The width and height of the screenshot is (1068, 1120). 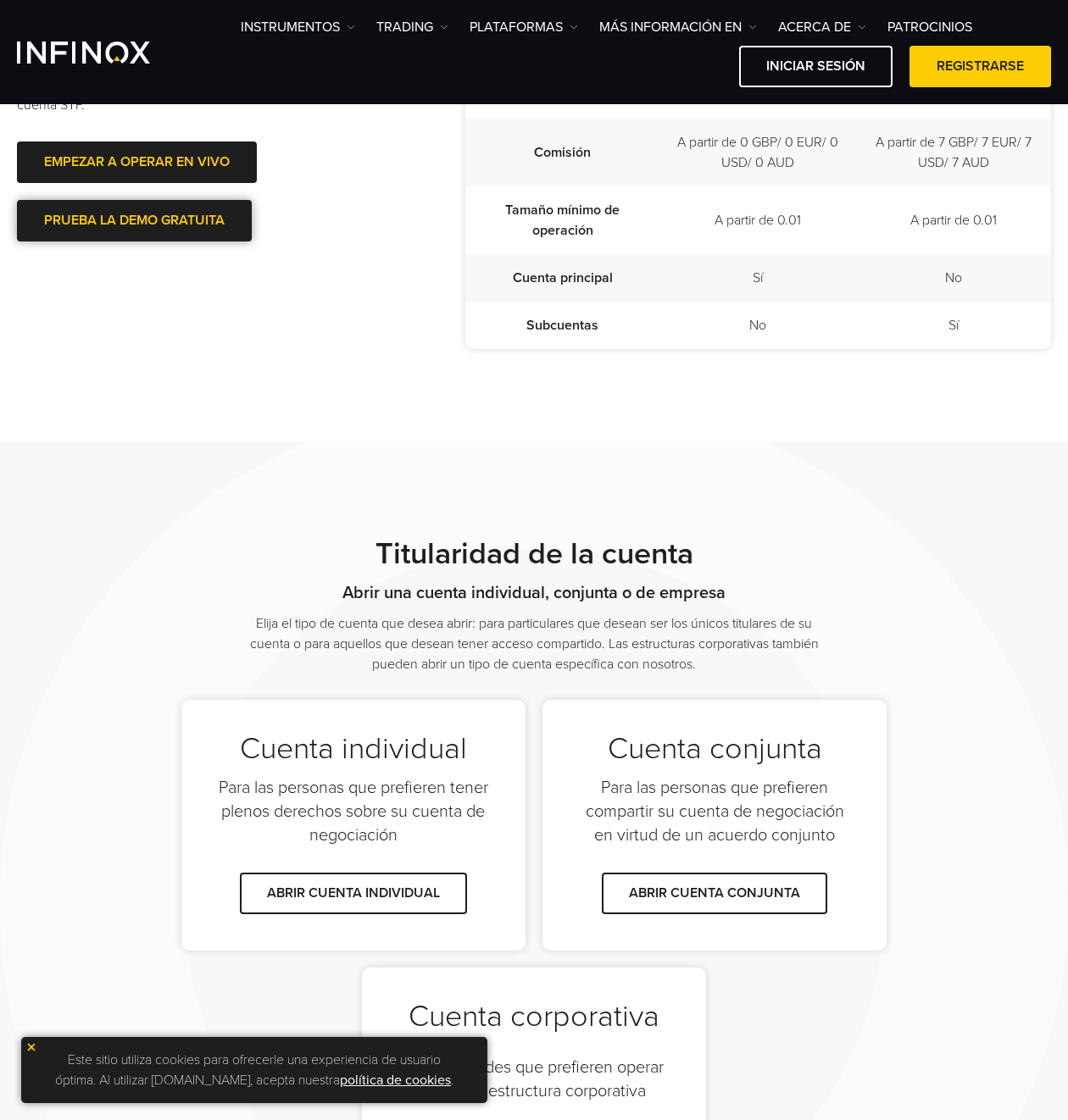 What do you see at coordinates (297, 27) in the screenshot?
I see `a: Instrumentos` at bounding box center [297, 27].